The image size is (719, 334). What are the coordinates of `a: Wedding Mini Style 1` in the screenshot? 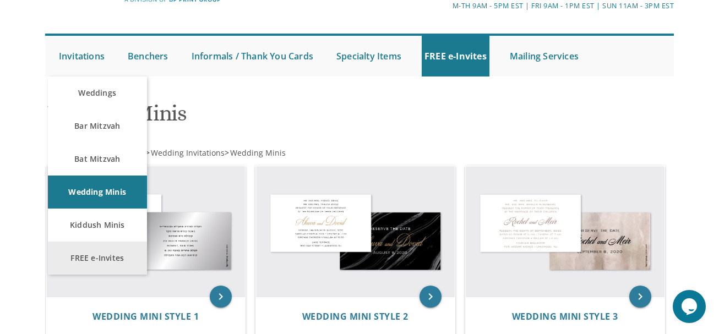 It's located at (145, 317).